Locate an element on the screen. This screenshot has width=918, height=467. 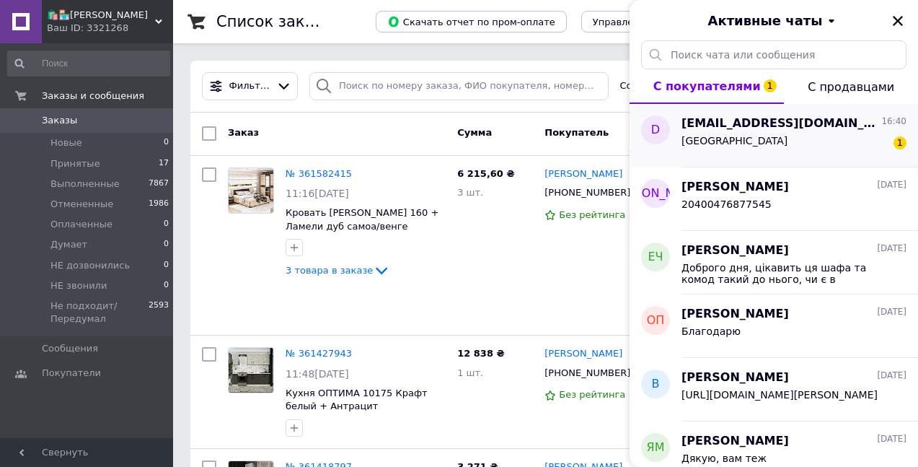
span: В is located at coordinates (656, 384).